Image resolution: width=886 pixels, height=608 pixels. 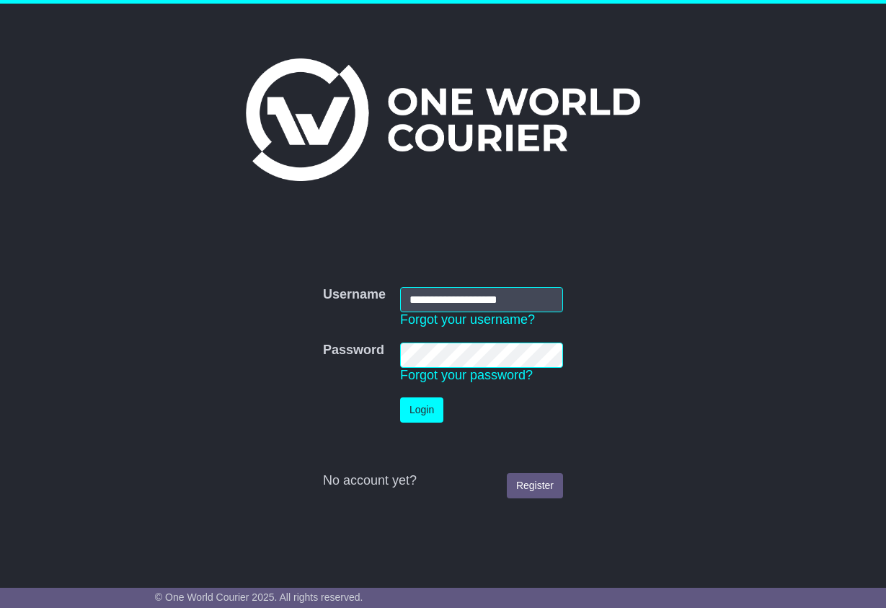 I want to click on a: Forgot your password?, so click(x=467, y=375).